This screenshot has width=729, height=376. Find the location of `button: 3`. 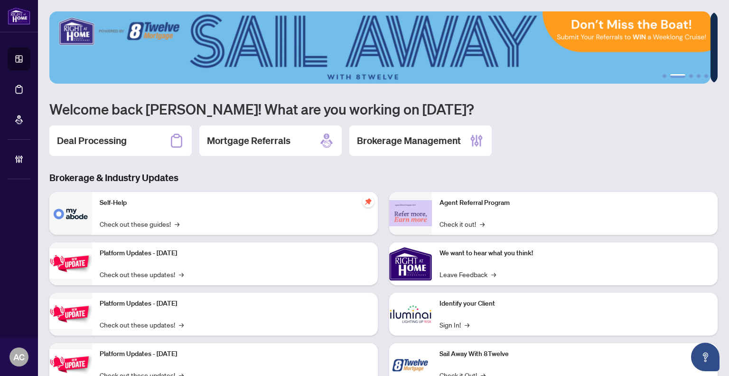

button: 3 is located at coordinates (691, 76).